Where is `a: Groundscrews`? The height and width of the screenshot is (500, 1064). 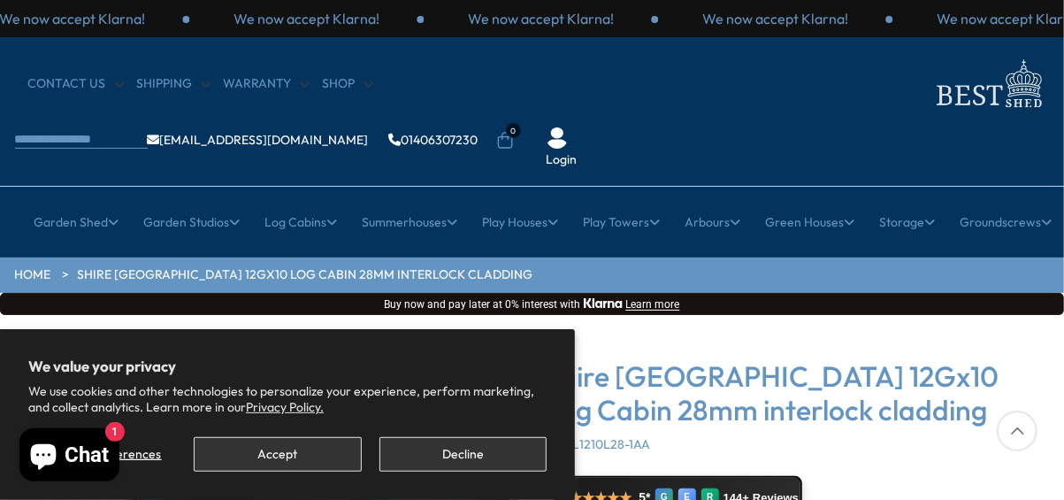 a: Groundscrews is located at coordinates (1007, 222).